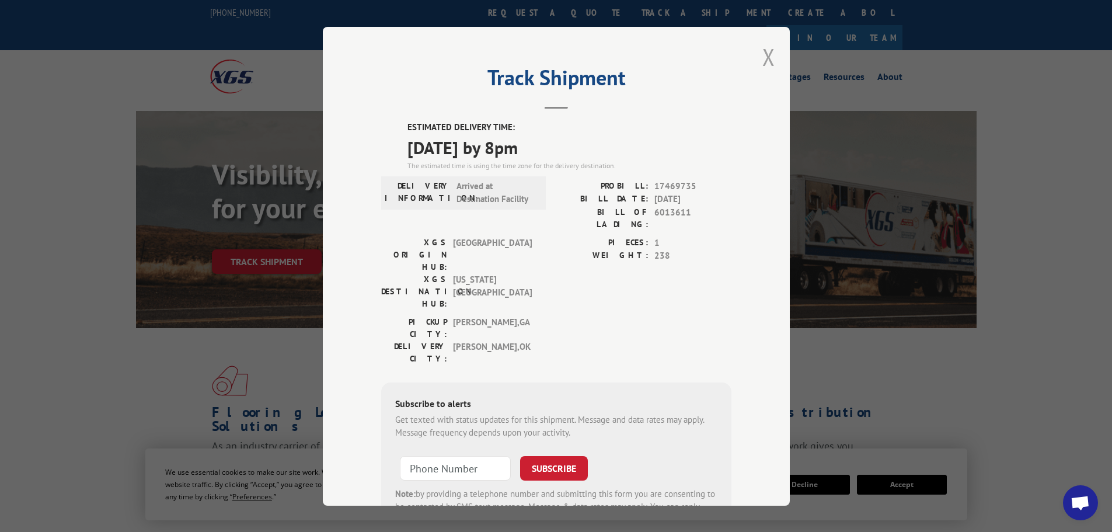 Image resolution: width=1112 pixels, height=532 pixels. Describe the element at coordinates (693, 256) in the screenshot. I see `span: 238` at that location.